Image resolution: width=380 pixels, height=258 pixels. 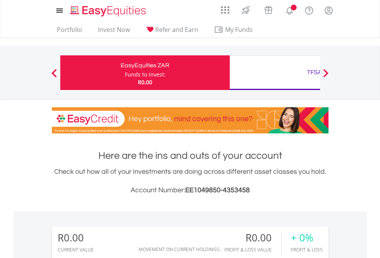 What do you see at coordinates (190, 156) in the screenshot?
I see `h1: Here are the ins and outs of your account` at bounding box center [190, 156].